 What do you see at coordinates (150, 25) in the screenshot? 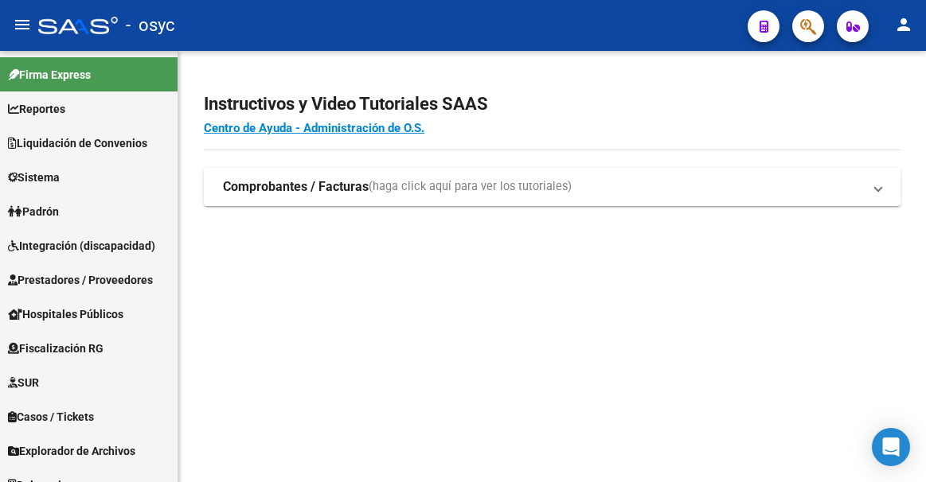
I see `span: - osyc` at bounding box center [150, 25].